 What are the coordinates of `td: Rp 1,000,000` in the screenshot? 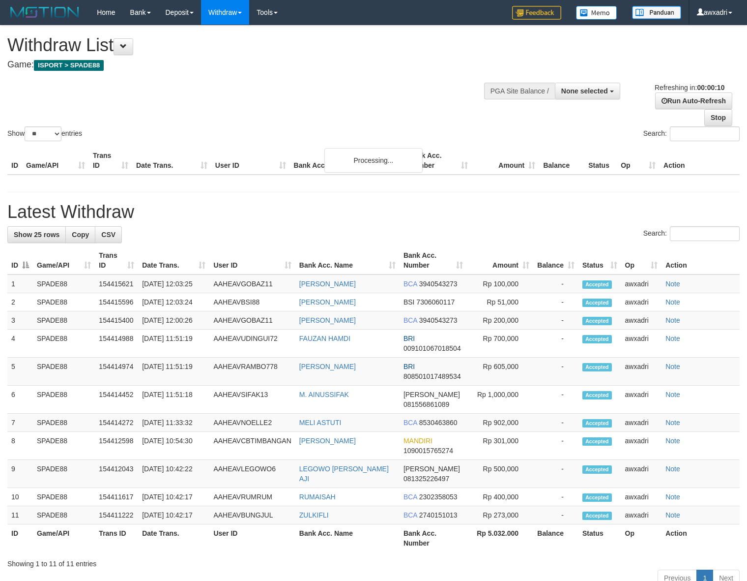 It's located at (500, 399).